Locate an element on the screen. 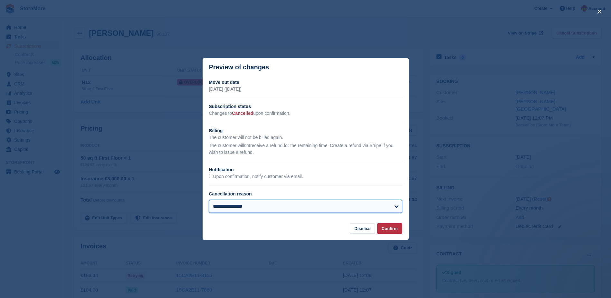 Image resolution: width=611 pixels, height=298 pixels. button: Confirm is located at coordinates (390, 228).